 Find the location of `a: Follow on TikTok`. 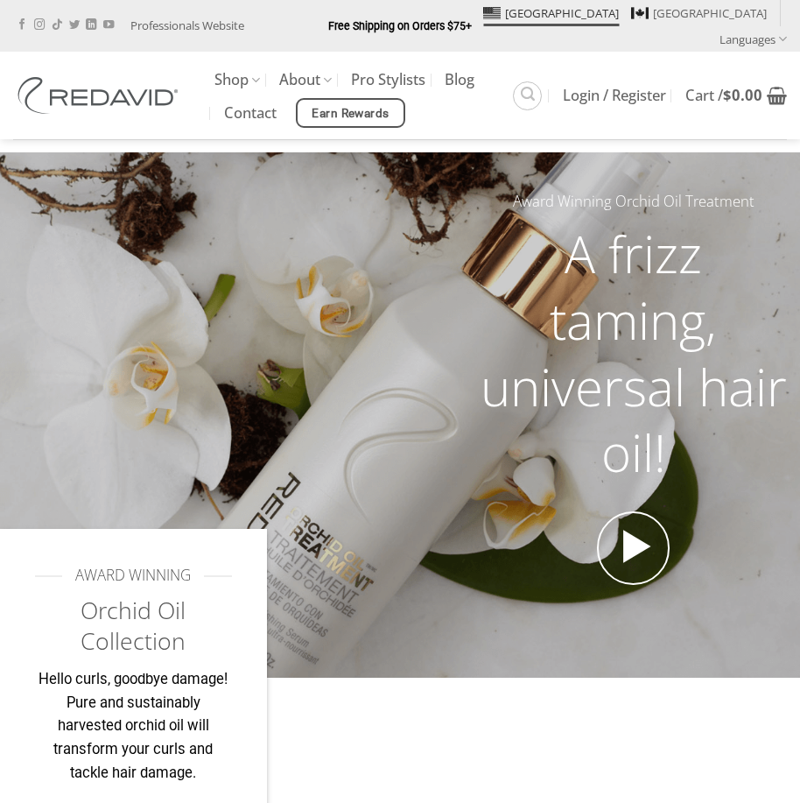

a: Follow on TikTok is located at coordinates (57, 25).